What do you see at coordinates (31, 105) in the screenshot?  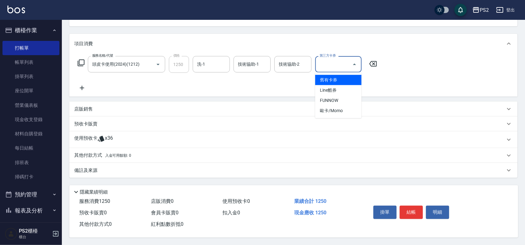 I see `a: 營業儀表板` at bounding box center [31, 105].